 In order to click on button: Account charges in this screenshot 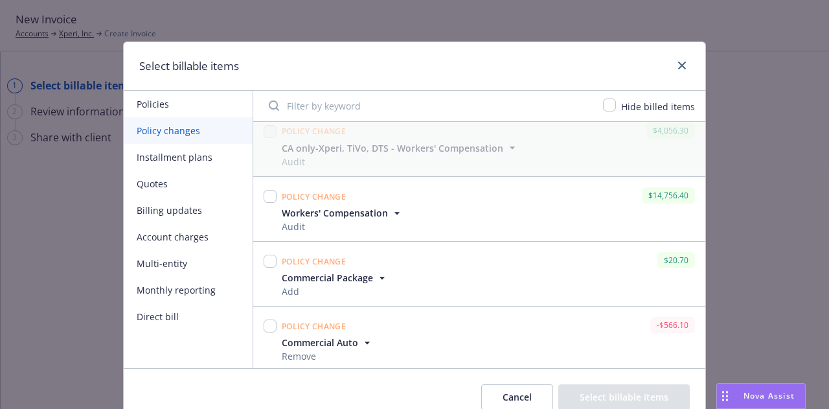, I will do `click(188, 236)`.